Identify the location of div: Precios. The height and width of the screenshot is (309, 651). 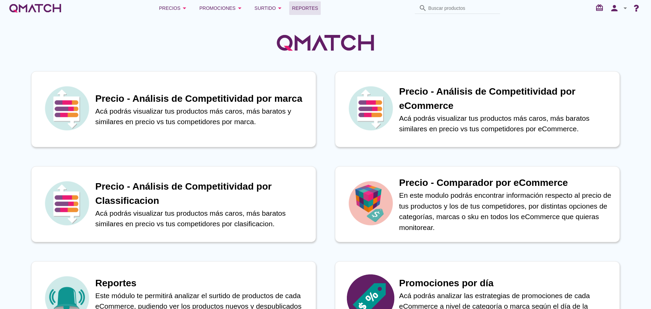
(174, 8).